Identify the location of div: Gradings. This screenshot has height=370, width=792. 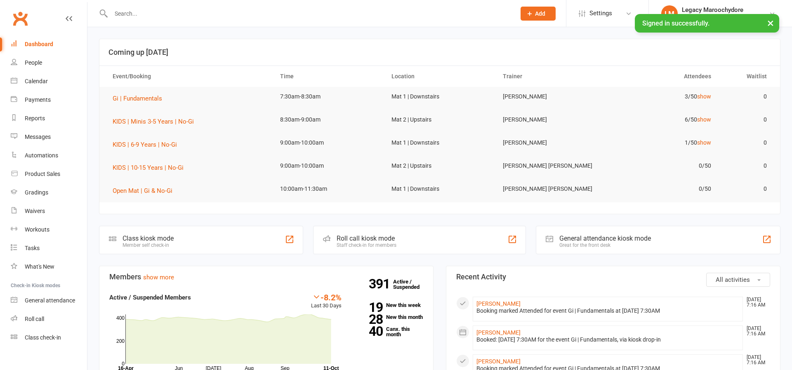
(36, 193).